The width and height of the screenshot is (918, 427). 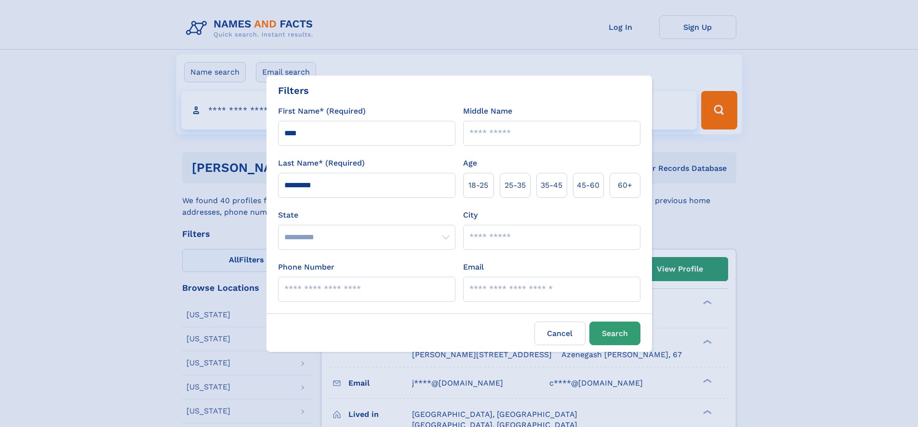 What do you see at coordinates (470, 163) in the screenshot?
I see `label: Age` at bounding box center [470, 163].